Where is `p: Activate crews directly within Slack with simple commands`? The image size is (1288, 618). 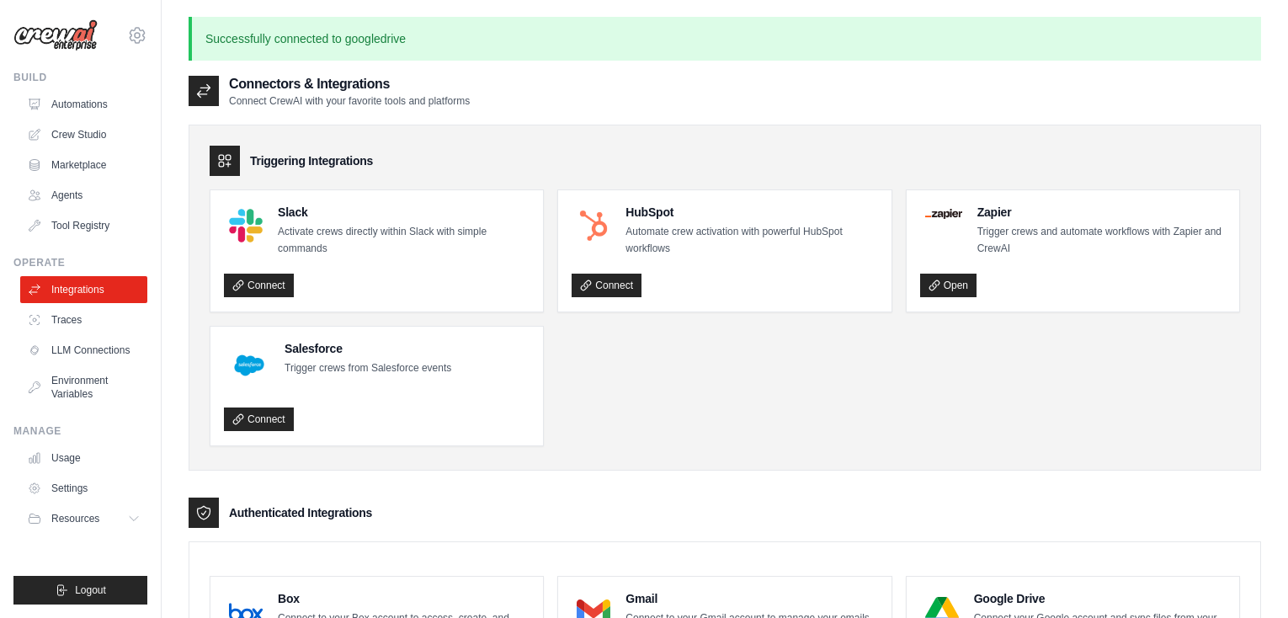 p: Activate crews directly within Slack with simple commands is located at coordinates (403, 240).